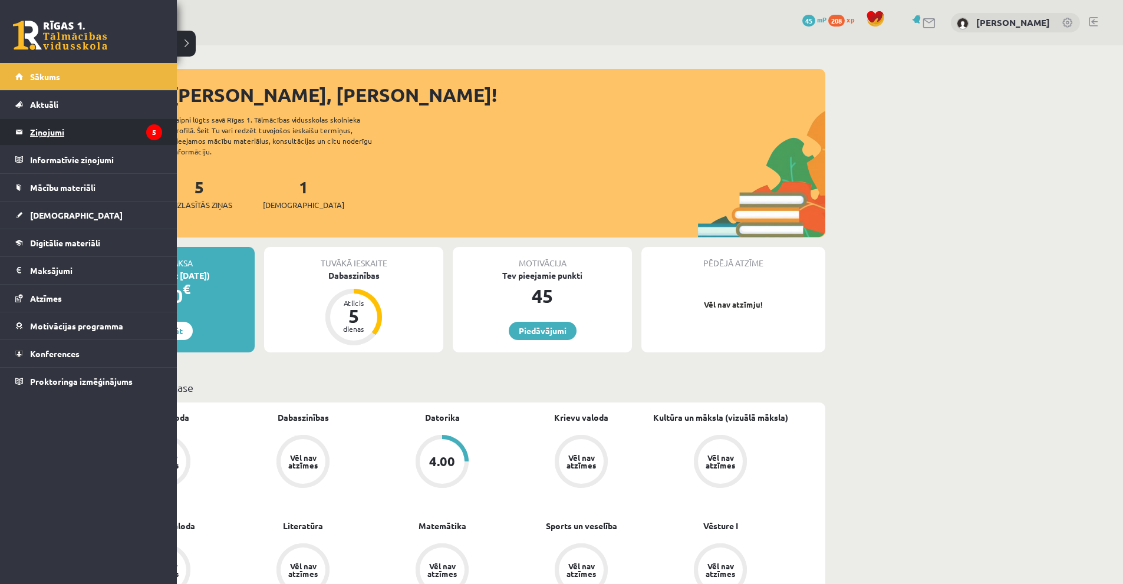  Describe the element at coordinates (88, 160) in the screenshot. I see `a: Informatīvie ziņojumi` at that location.